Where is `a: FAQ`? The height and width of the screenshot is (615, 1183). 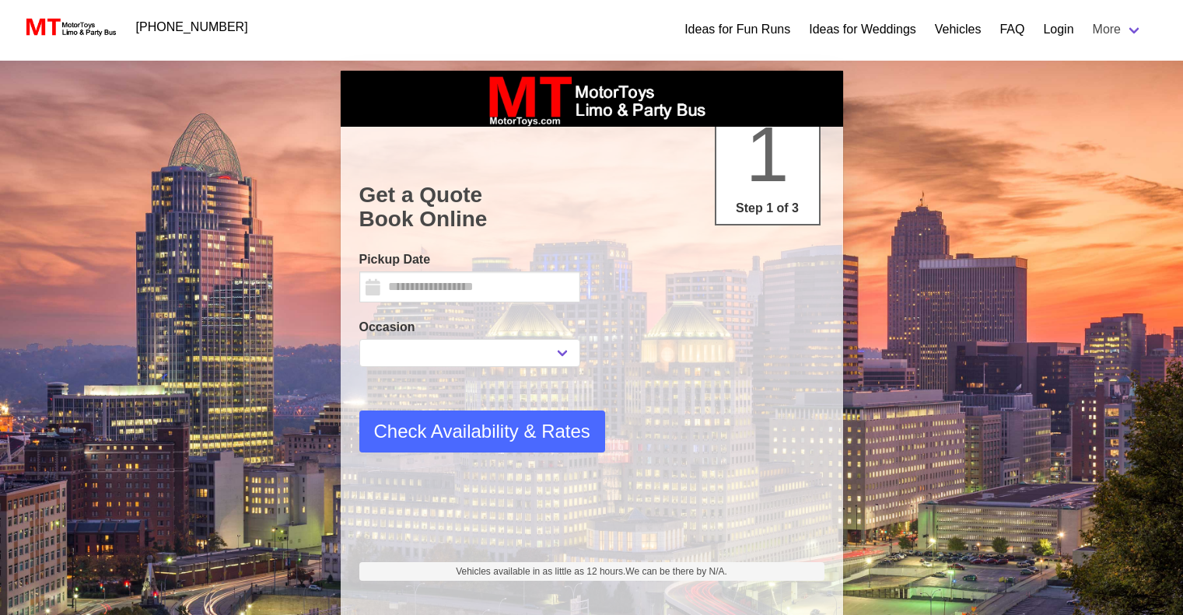 a: FAQ is located at coordinates (1012, 30).